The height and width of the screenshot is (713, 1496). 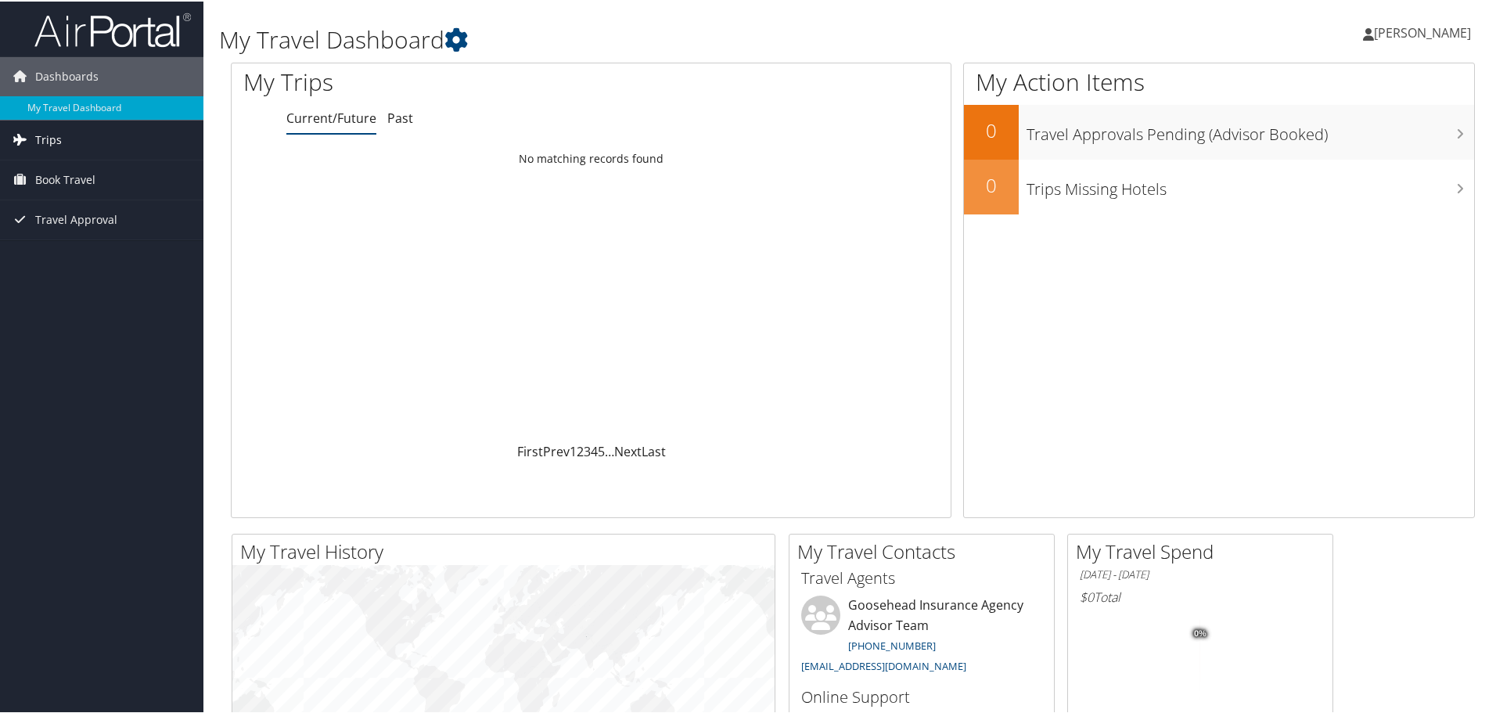 I want to click on td: No matching records found, so click(x=591, y=157).